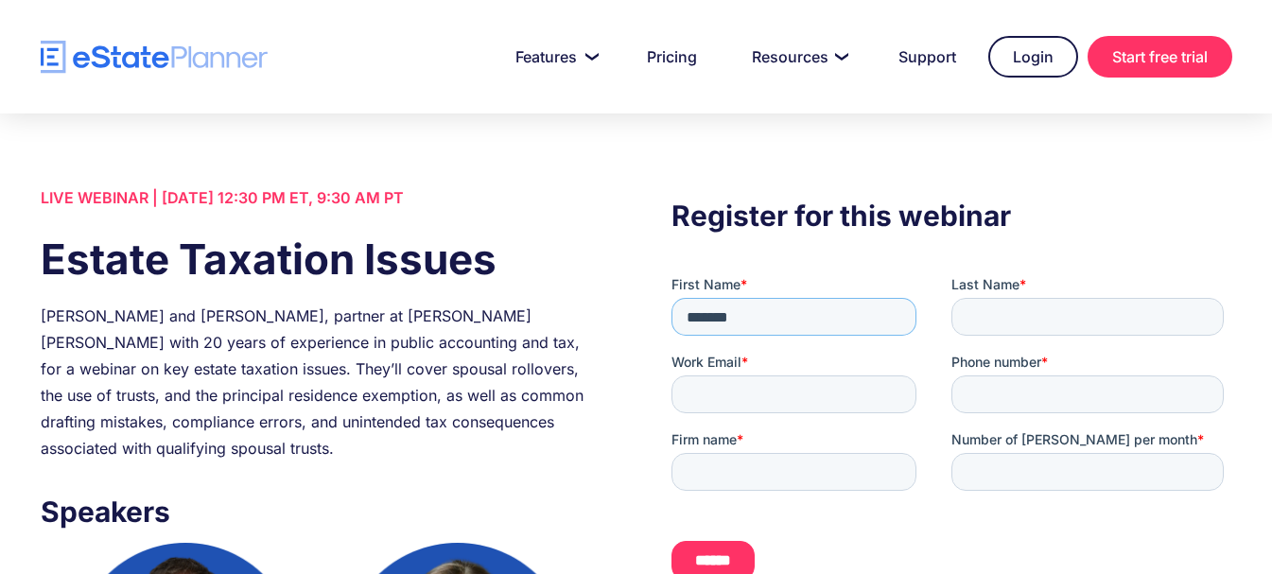 Image resolution: width=1272 pixels, height=574 pixels. Describe the element at coordinates (1033, 57) in the screenshot. I see `a: Login` at that location.